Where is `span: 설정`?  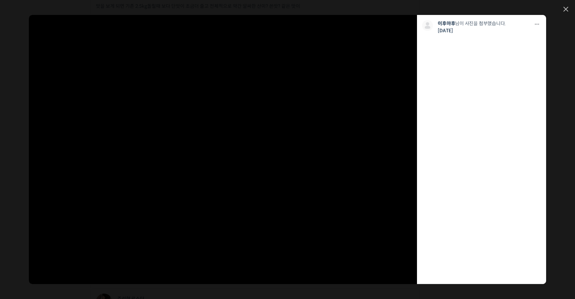 span: 설정 is located at coordinates (109, 228).